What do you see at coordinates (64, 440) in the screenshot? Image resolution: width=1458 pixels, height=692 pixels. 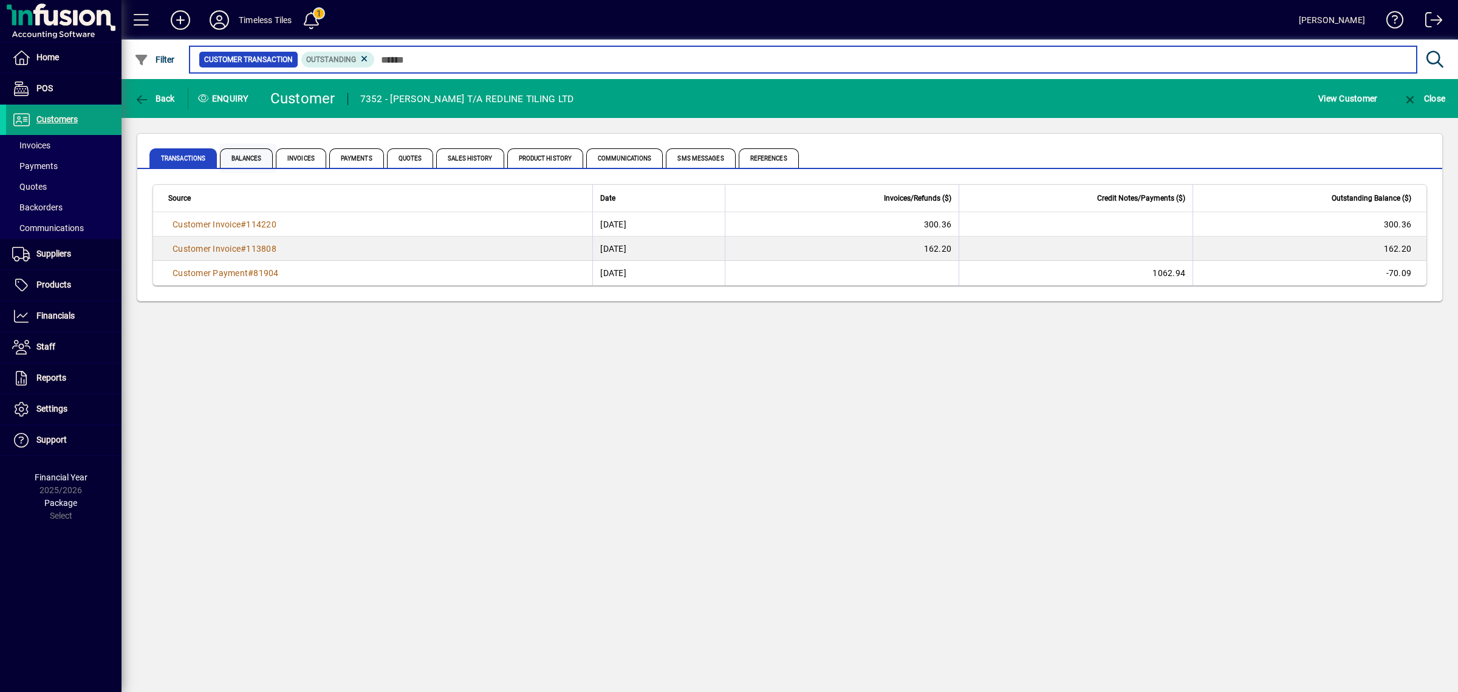 I see `a: Support` at bounding box center [64, 440].